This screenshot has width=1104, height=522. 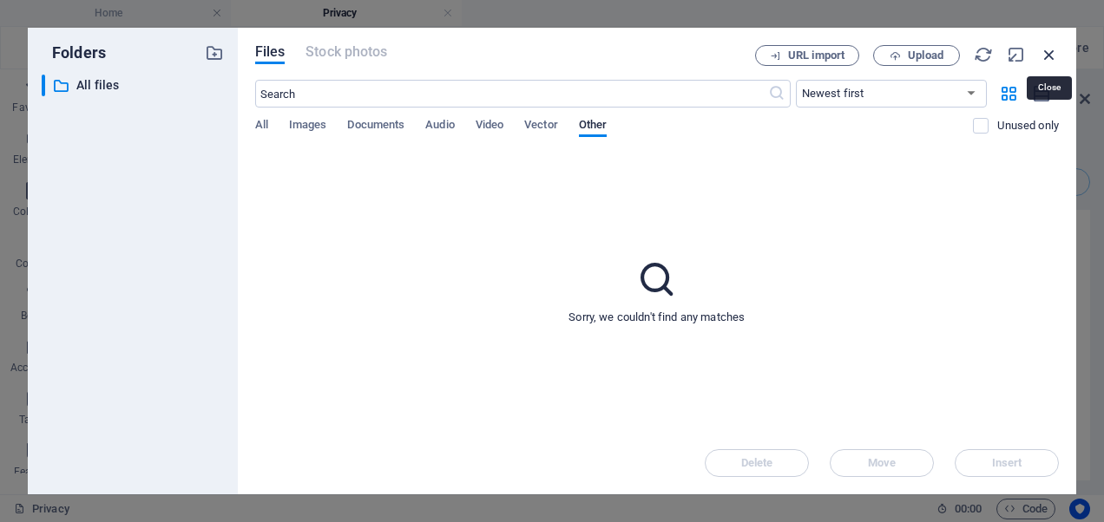 What do you see at coordinates (134, 85) in the screenshot?
I see `p: All files` at bounding box center [134, 85].